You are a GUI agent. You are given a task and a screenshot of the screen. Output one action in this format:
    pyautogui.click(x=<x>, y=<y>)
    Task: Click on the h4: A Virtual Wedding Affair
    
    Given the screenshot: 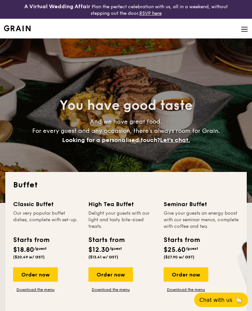 What is the action you would take?
    pyautogui.click(x=57, y=7)
    